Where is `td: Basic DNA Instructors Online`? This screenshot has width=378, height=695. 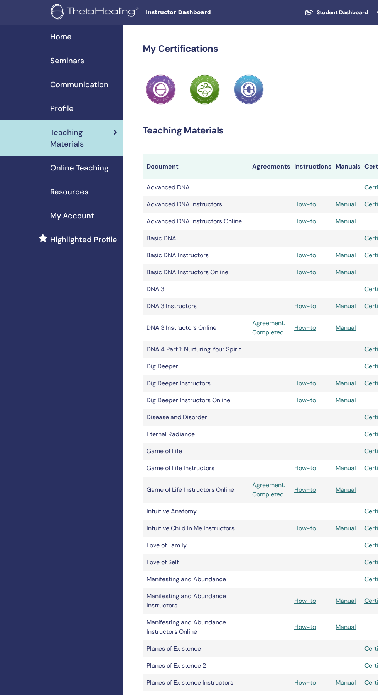 td: Basic DNA Instructors Online is located at coordinates (196, 272).